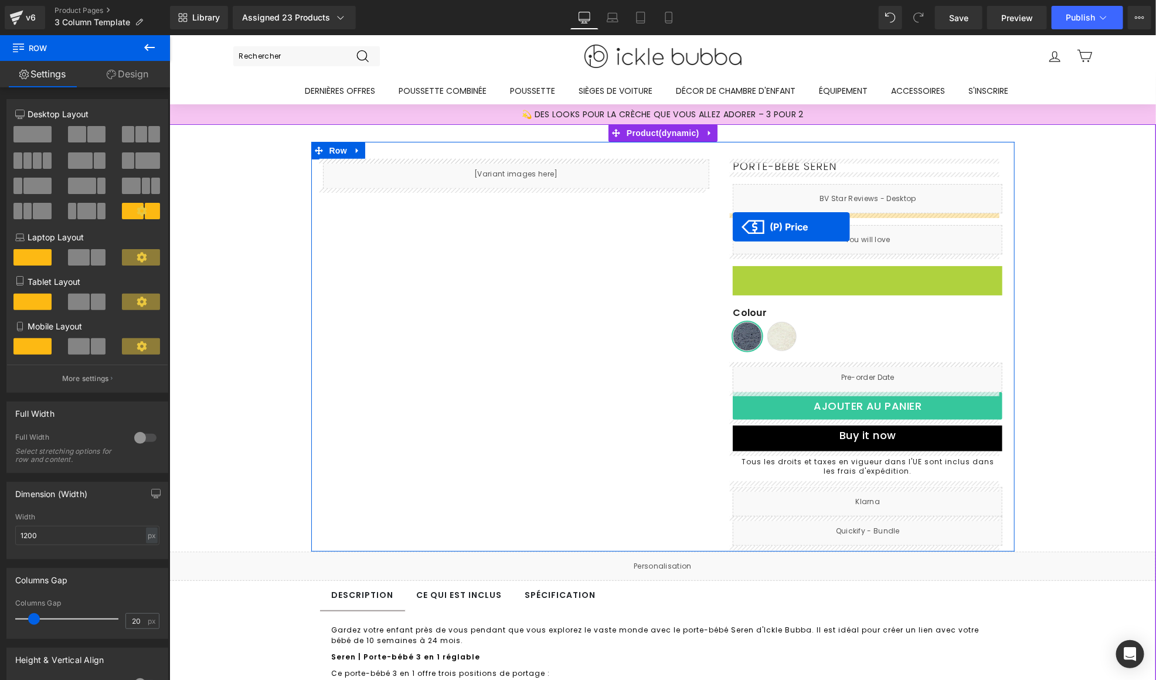  What do you see at coordinates (669, 18) in the screenshot?
I see `a: Mobile` at bounding box center [669, 18].